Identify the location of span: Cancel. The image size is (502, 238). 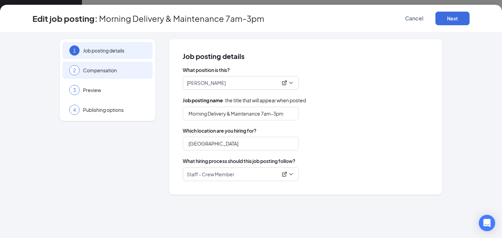
(414, 18).